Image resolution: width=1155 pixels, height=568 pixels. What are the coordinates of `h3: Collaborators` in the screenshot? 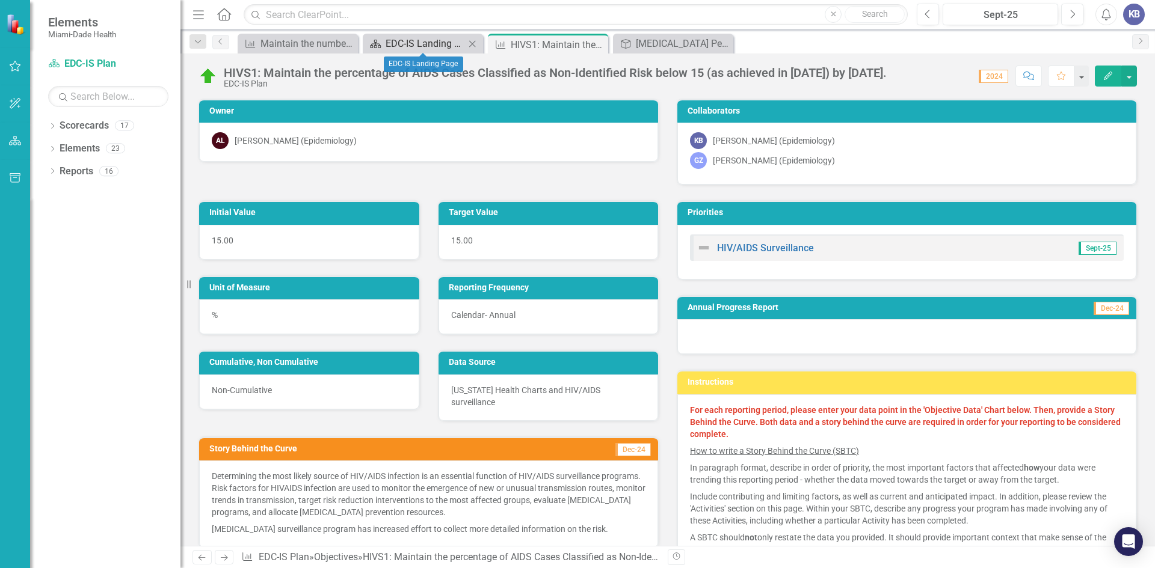 It's located at (909, 111).